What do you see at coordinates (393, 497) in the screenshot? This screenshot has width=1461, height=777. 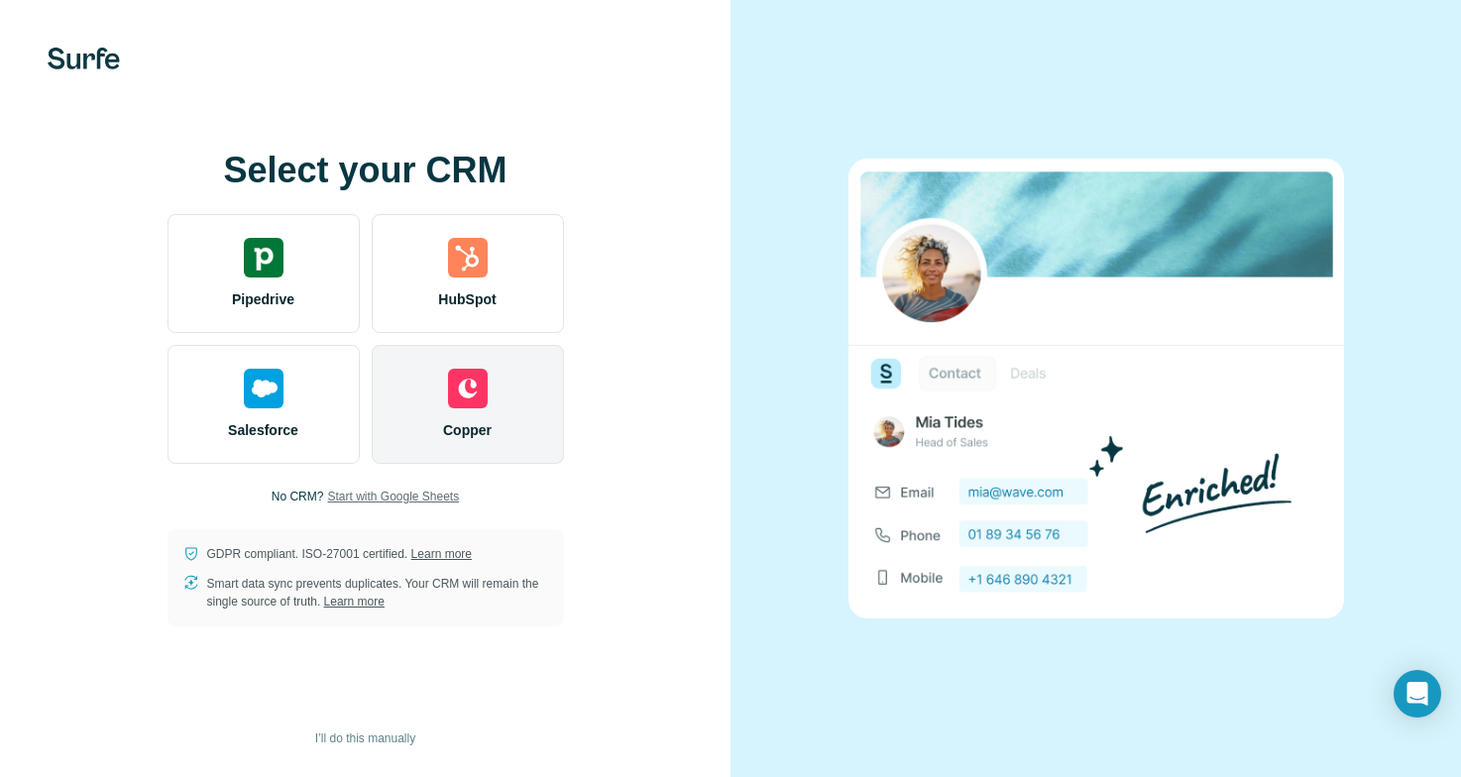 I see `button: Start with Google Sheets` at bounding box center [393, 497].